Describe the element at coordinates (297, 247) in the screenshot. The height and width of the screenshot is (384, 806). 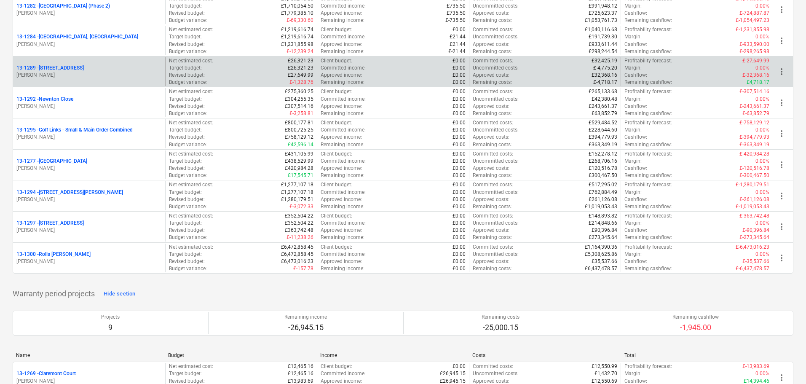
I see `p: £6,472,858.45` at that location.